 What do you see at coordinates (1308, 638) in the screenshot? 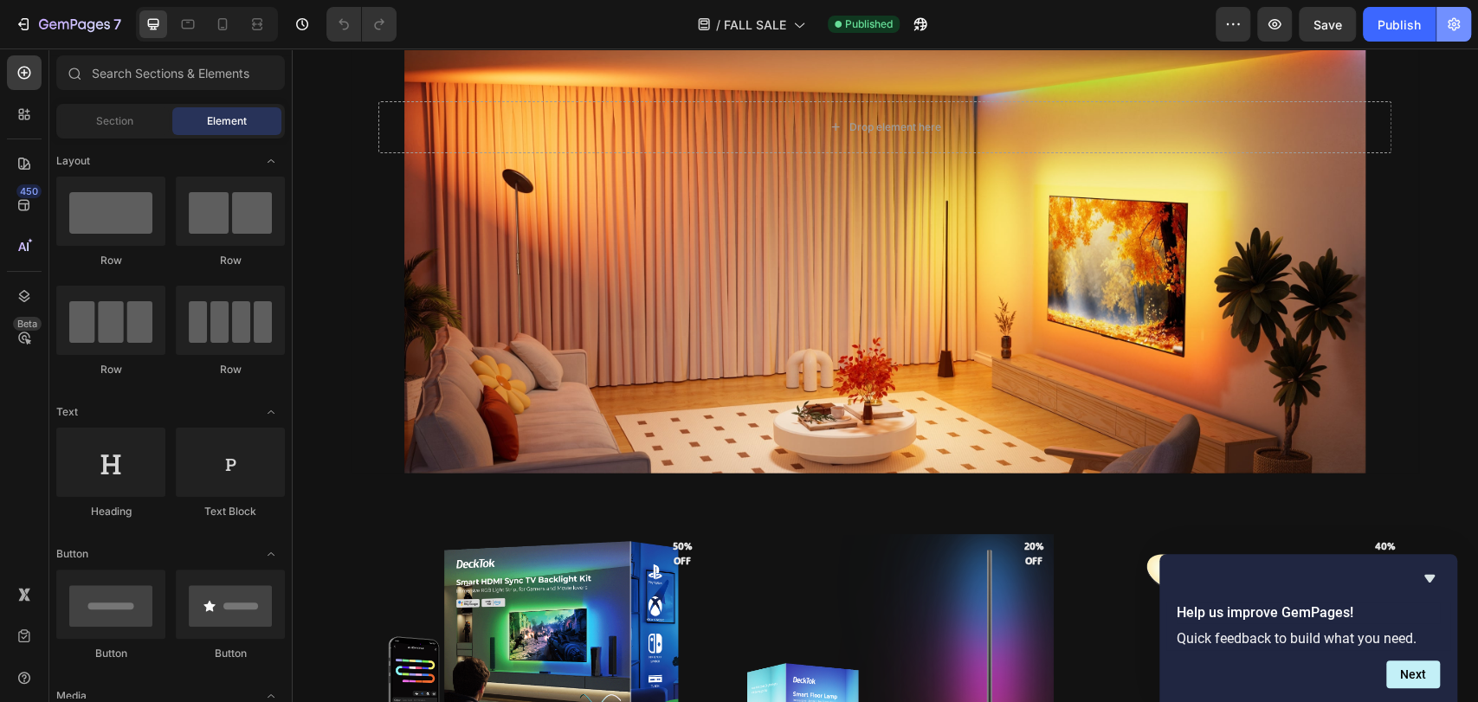
I see `p: Quick feedback to build what you need.` at bounding box center [1308, 638].